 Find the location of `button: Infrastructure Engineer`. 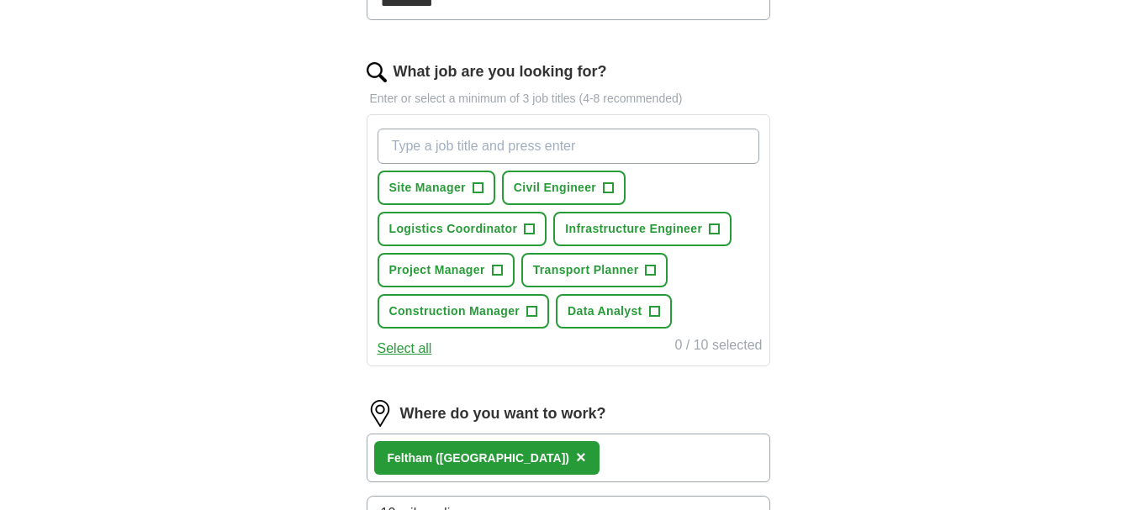

button: Infrastructure Engineer is located at coordinates (642, 229).